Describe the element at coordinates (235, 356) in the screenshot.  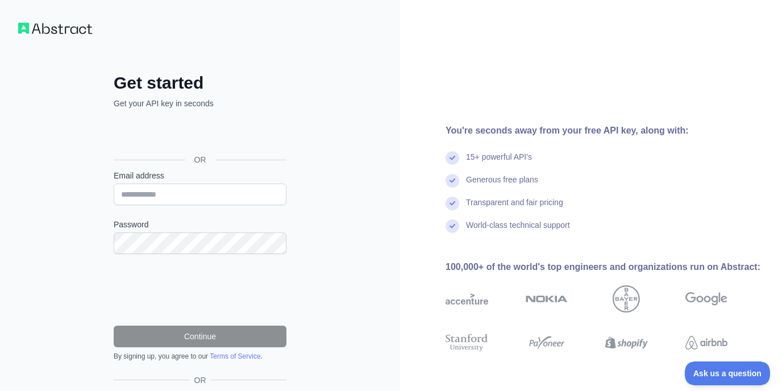
I see `a: Terms of Service` at that location.